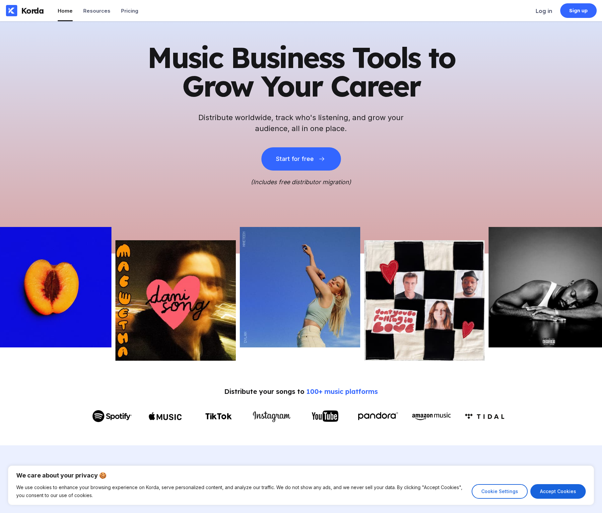  What do you see at coordinates (295, 159) in the screenshot?
I see `div: Start for free` at bounding box center [295, 159].